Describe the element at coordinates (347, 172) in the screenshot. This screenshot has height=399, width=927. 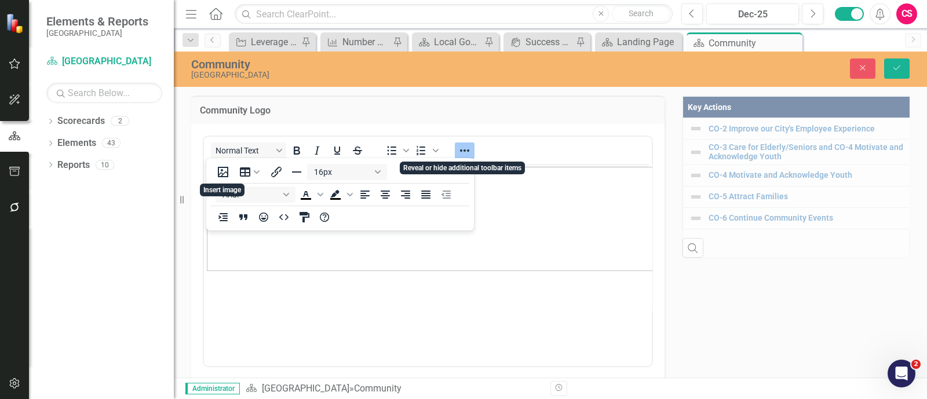
I see `button: Font size 16px` at that location.